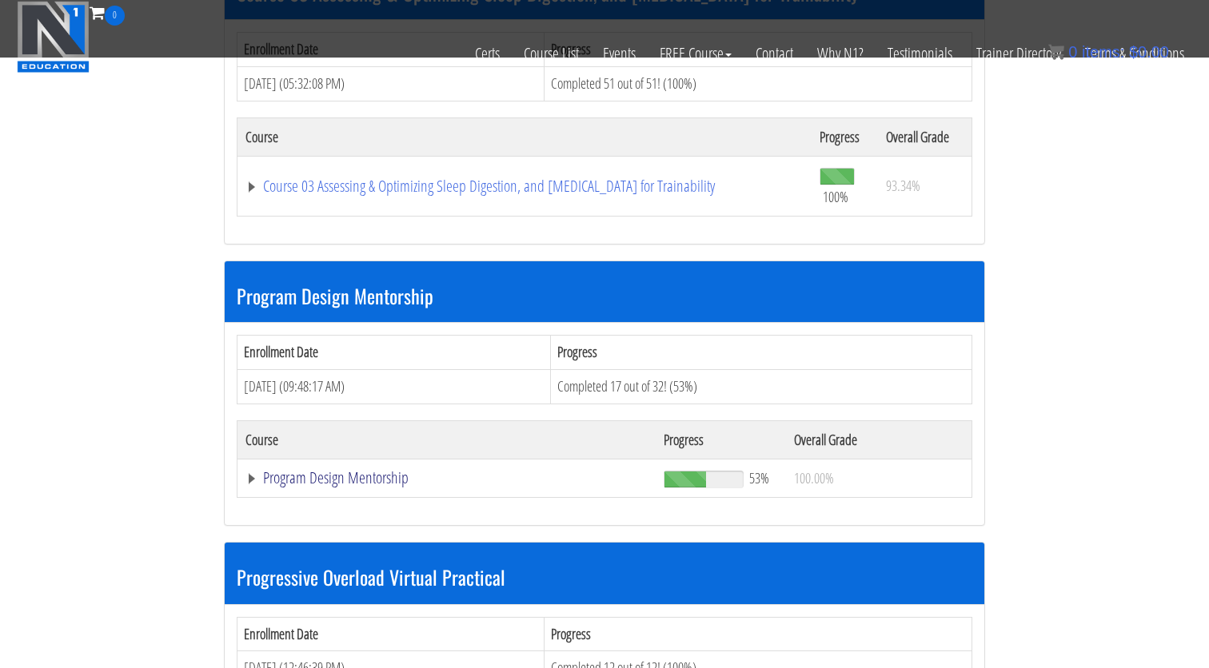 This screenshot has height=668, width=1209. Describe the element at coordinates (774, 54) in the screenshot. I see `a: Contact` at that location.